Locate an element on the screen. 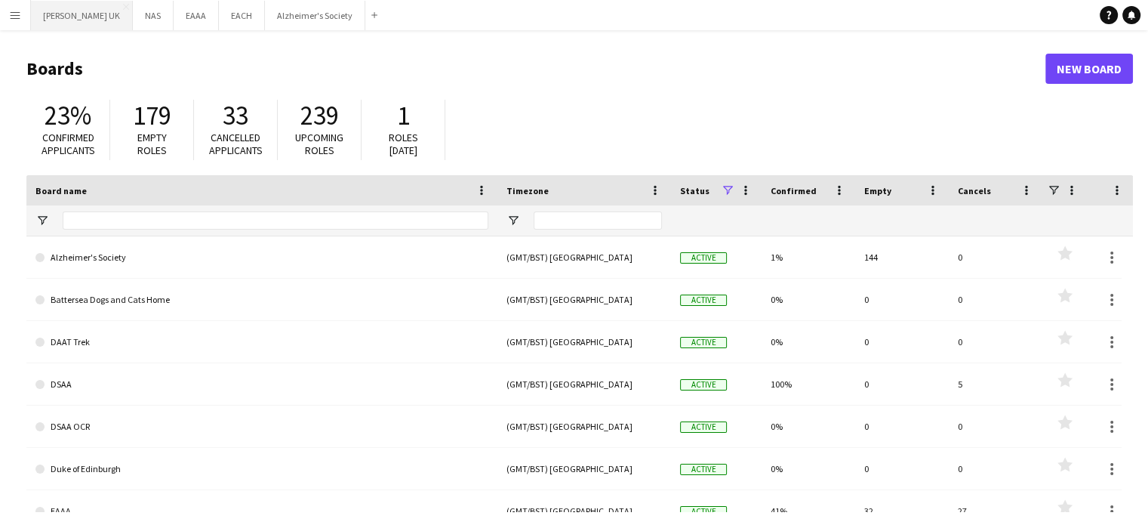 This screenshot has height=525, width=1148. button: EACH is located at coordinates (242, 15).